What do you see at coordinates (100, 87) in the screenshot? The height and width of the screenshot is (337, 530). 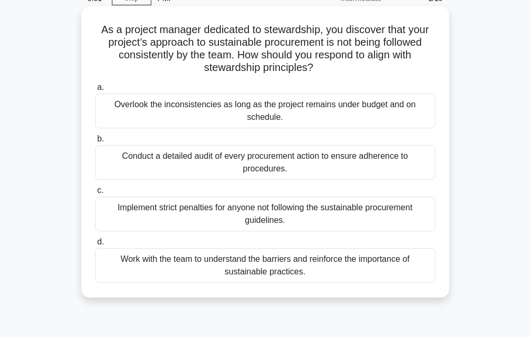 I see `span: a.` at bounding box center [100, 87].